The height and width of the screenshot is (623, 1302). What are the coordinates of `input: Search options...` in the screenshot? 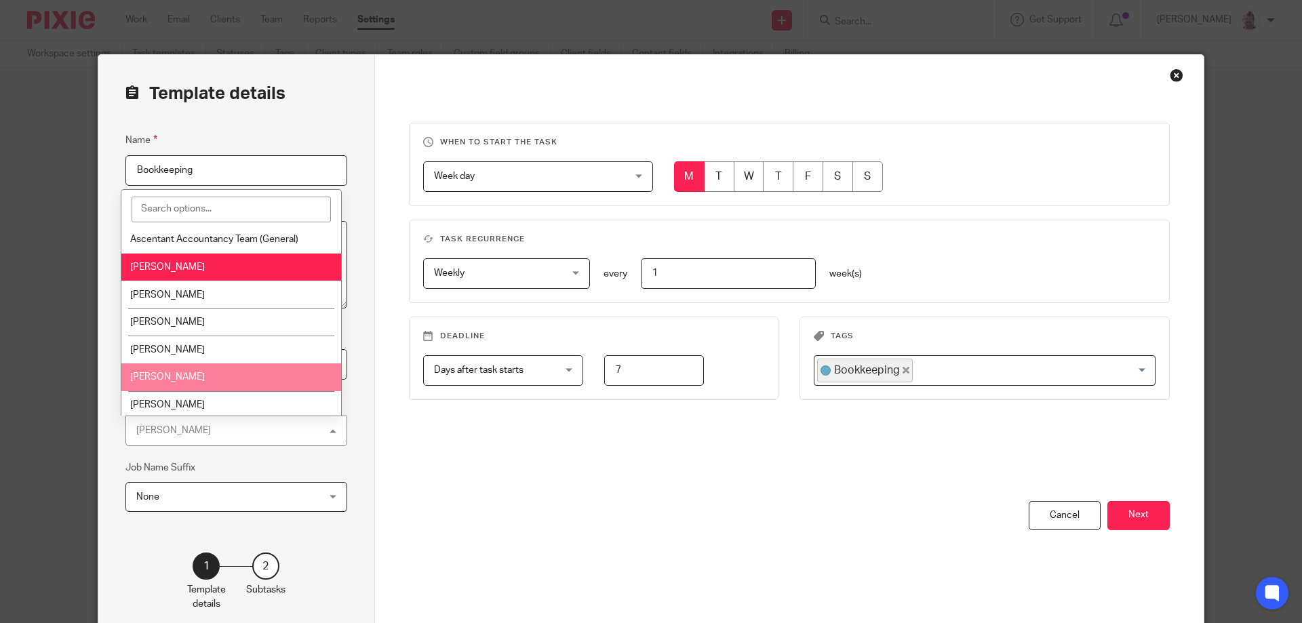 It's located at (231, 210).